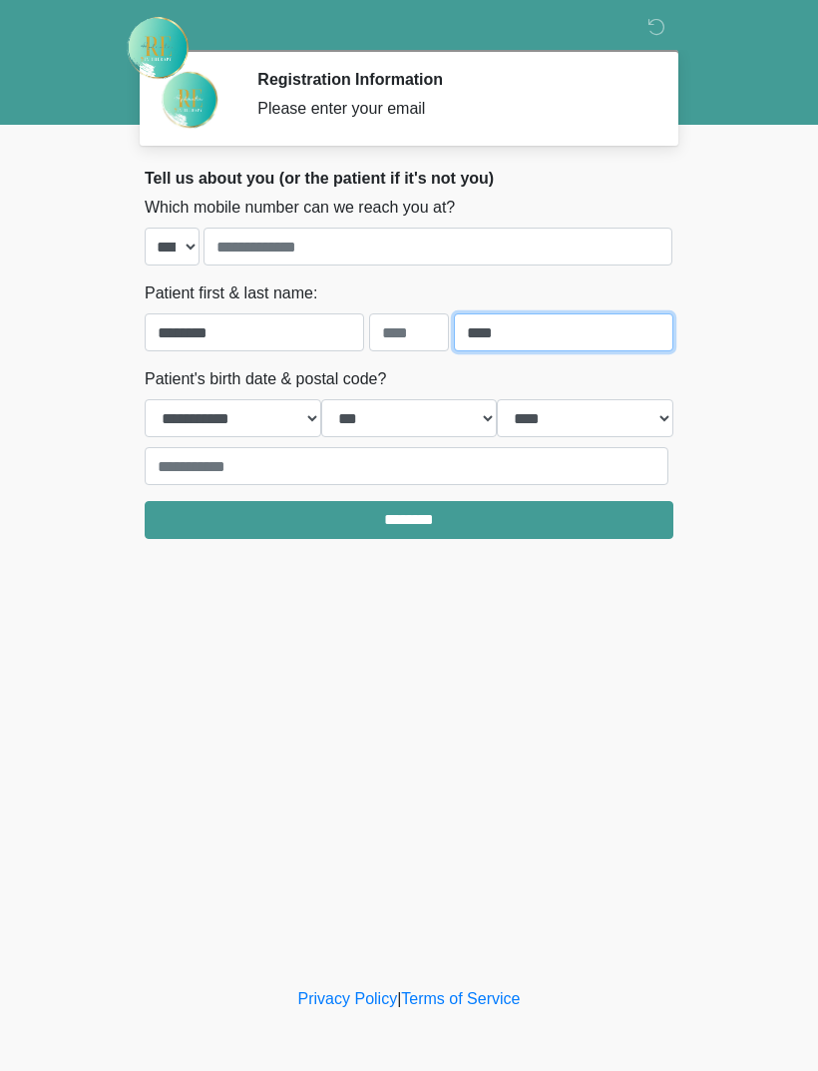  Describe the element at coordinates (409, 178) in the screenshot. I see `h2: Tell us about you (or the patient if it's not you)` at that location.